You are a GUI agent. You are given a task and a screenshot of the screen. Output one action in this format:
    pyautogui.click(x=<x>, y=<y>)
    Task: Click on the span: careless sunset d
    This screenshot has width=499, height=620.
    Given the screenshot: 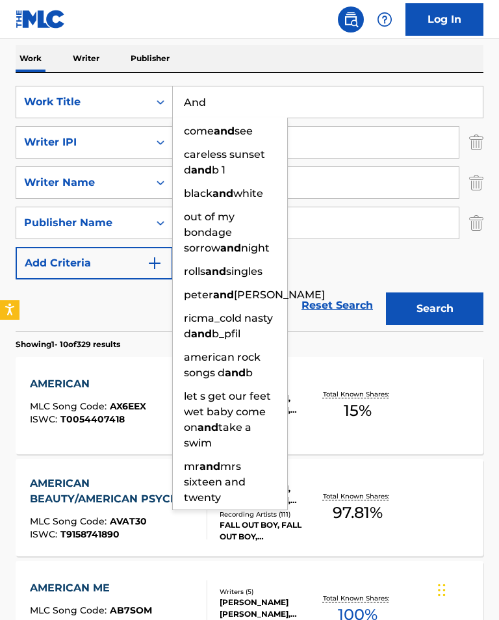 What is the action you would take?
    pyautogui.click(x=224, y=162)
    